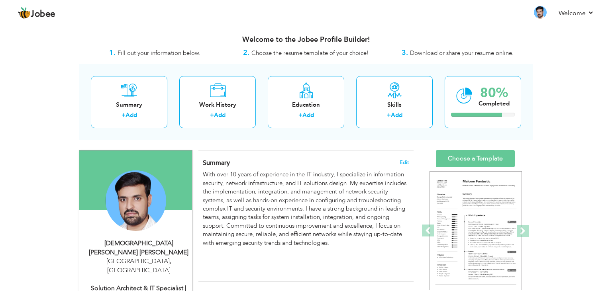 The width and height of the screenshot is (612, 291). What do you see at coordinates (129, 105) in the screenshot?
I see `div: Summary` at bounding box center [129, 105].